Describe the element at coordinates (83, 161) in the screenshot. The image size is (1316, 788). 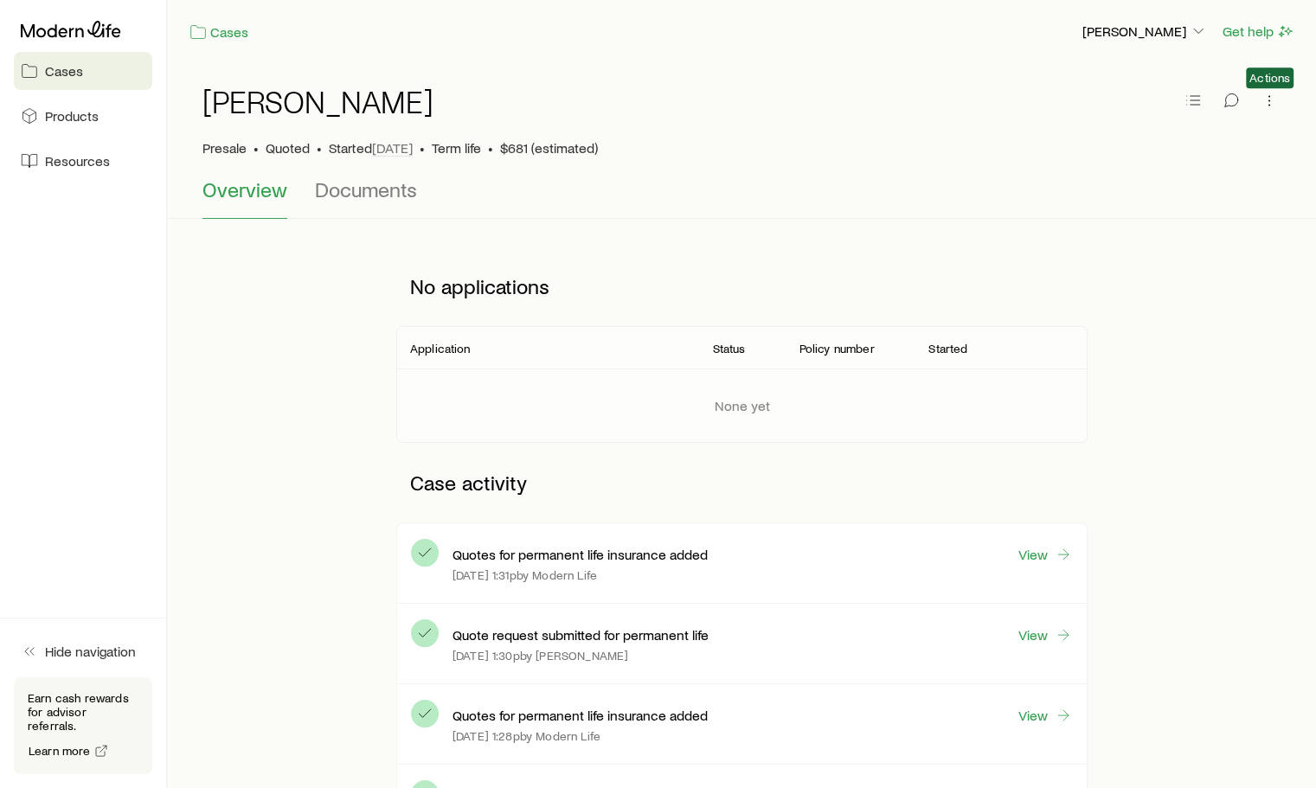
I see `a: Resources` at that location.